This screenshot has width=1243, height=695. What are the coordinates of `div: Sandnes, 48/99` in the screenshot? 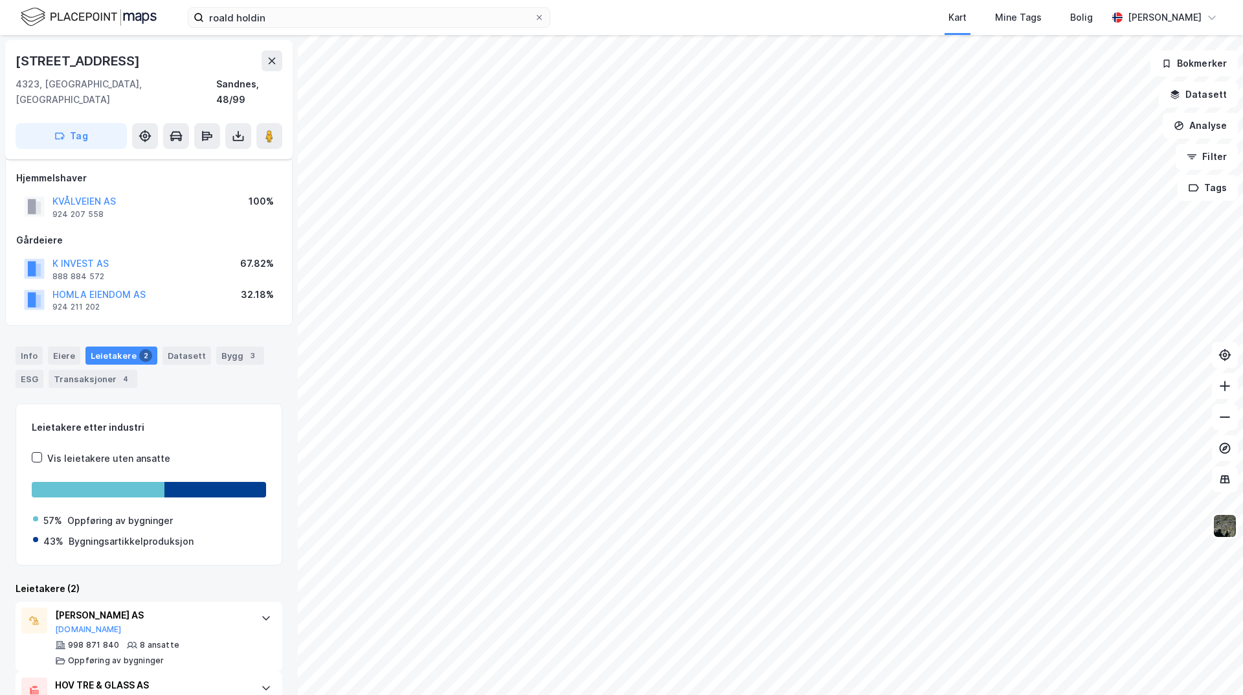 It's located at (249, 92).